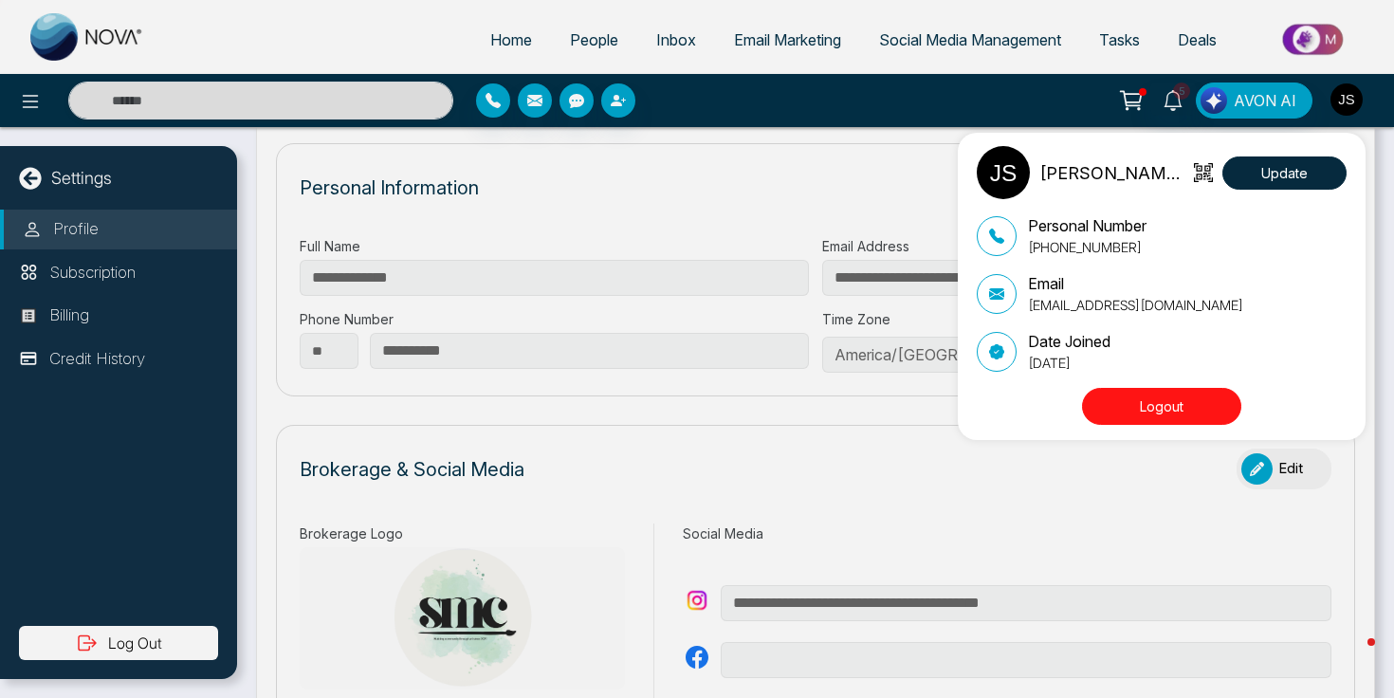 This screenshot has height=698, width=1394. Describe the element at coordinates (1135, 284) in the screenshot. I see `p: Email` at that location.